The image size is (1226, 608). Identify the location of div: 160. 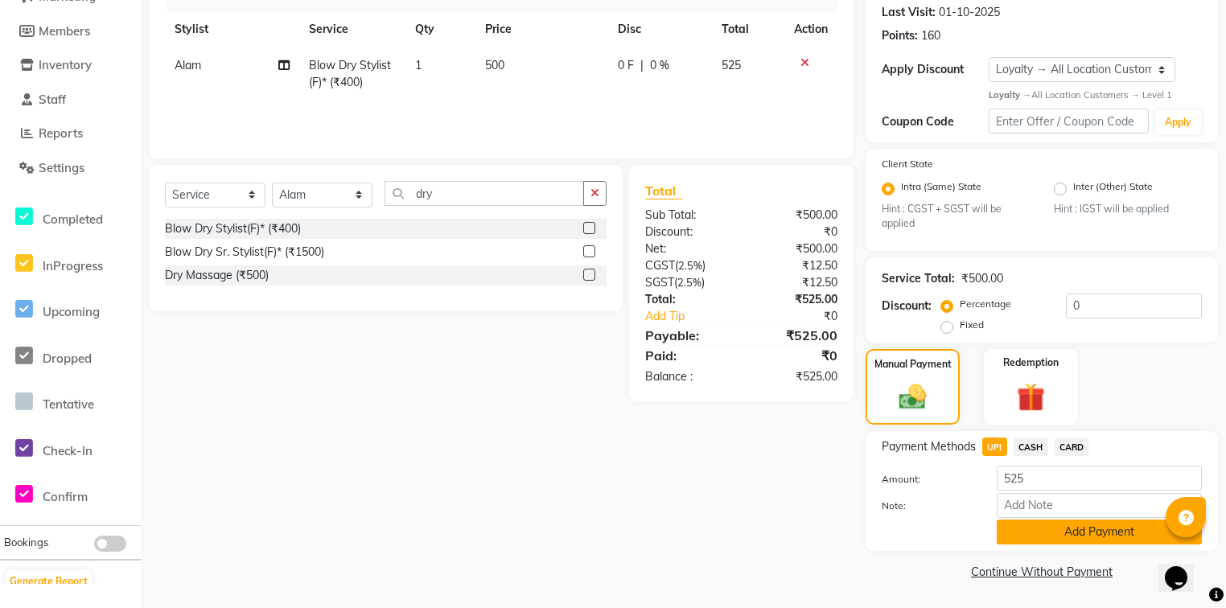
(931, 35).